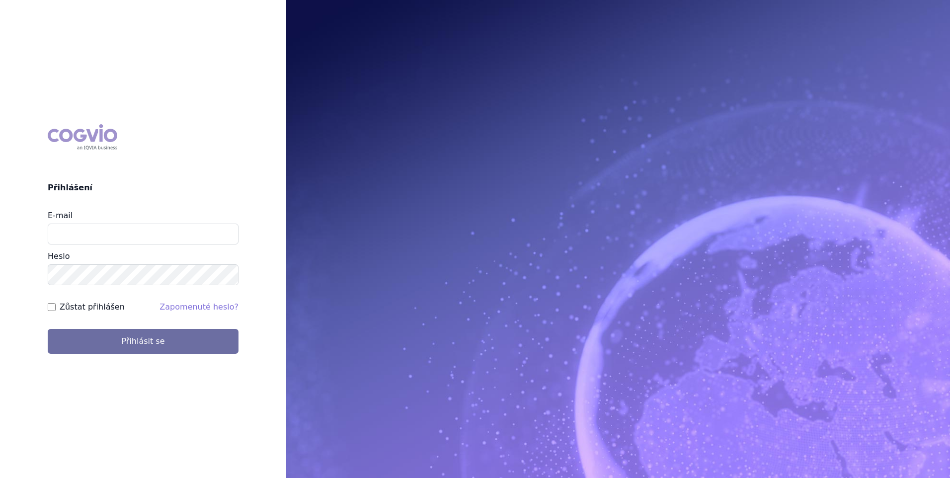 Image resolution: width=950 pixels, height=478 pixels. I want to click on label: Zůstat přihlášen, so click(92, 307).